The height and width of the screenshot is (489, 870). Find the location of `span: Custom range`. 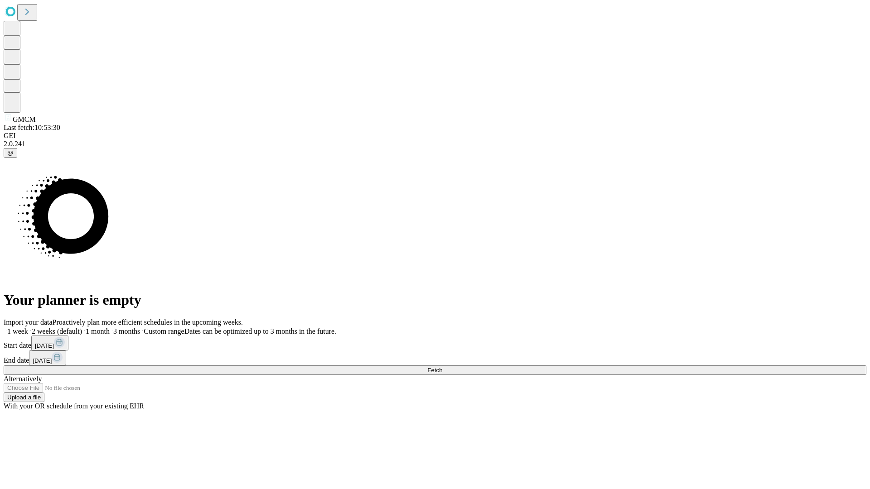

span: Custom range is located at coordinates (164, 331).